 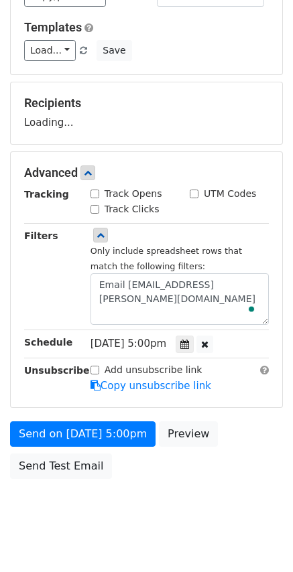 I want to click on label: Track Clicks, so click(x=132, y=209).